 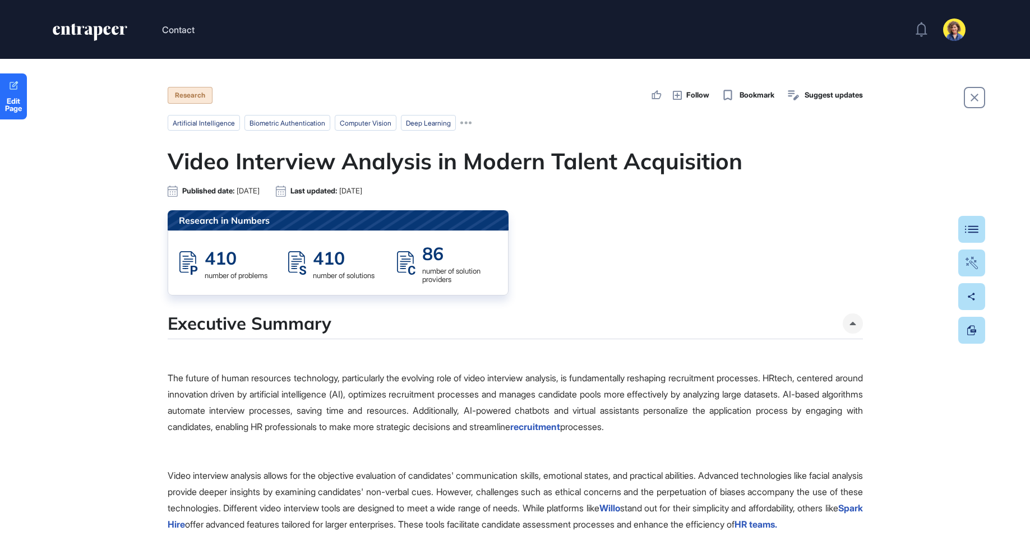 I want to click on span: Suggest updates, so click(x=834, y=95).